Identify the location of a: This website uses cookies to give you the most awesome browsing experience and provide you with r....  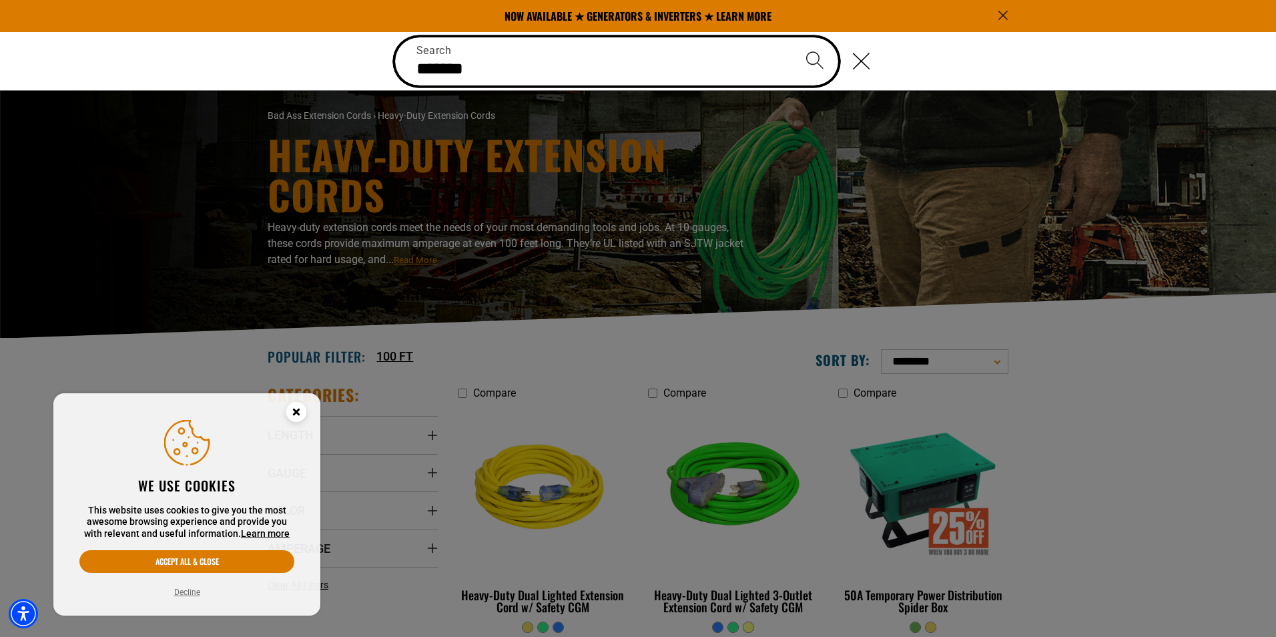
(265, 533).